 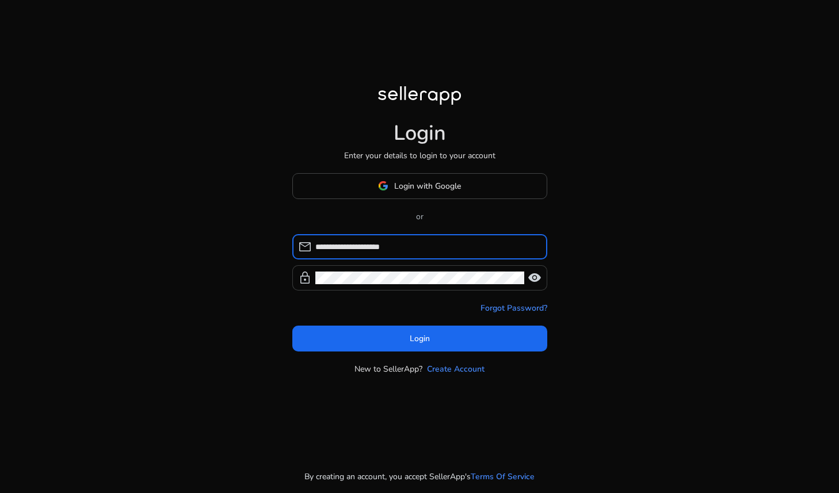 I want to click on h1: Login, so click(x=419, y=133).